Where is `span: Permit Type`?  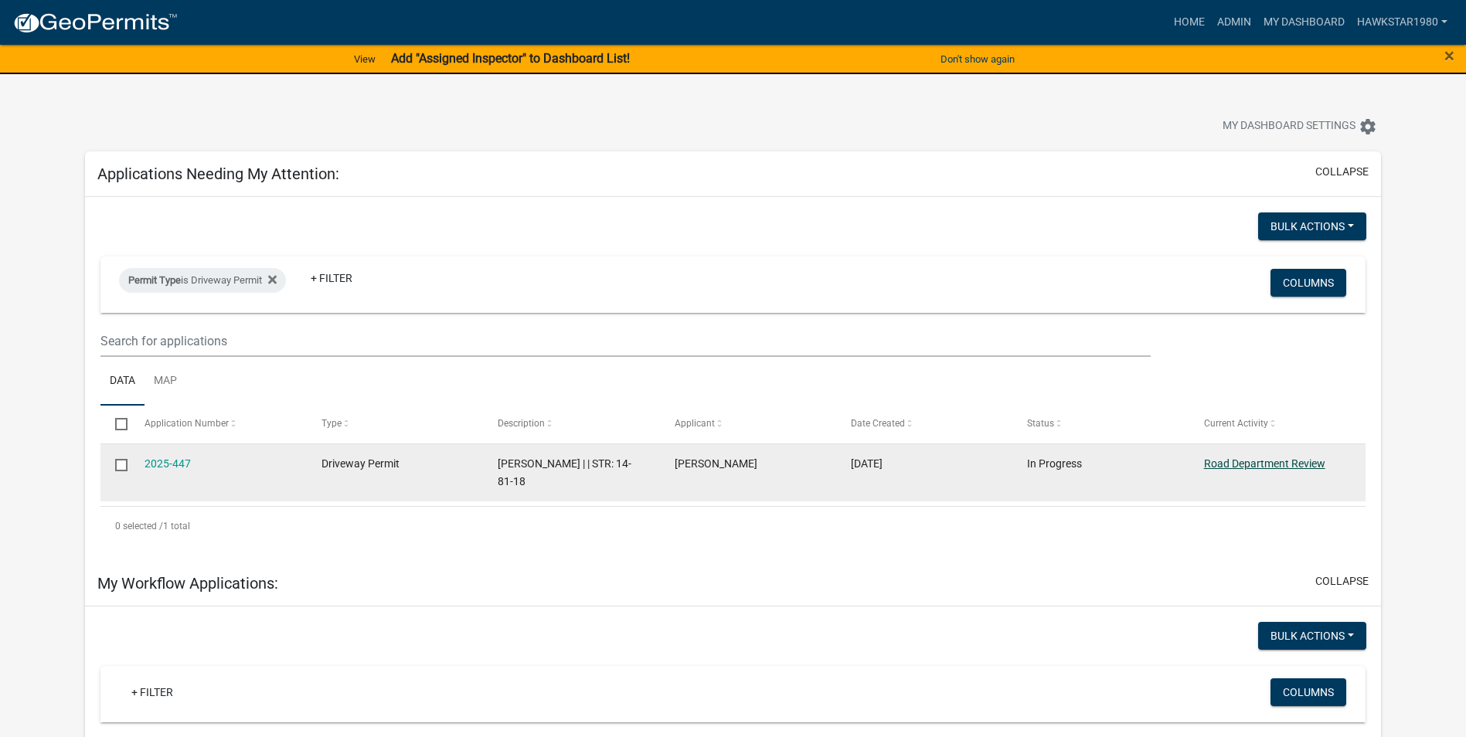
span: Permit Type is located at coordinates (155, 280).